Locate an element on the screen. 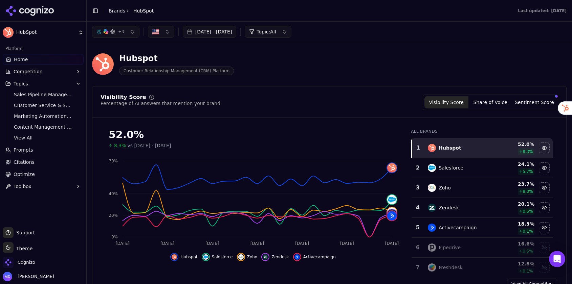 The height and width of the screenshot is (284, 572). tspan: 70% is located at coordinates (113, 161).